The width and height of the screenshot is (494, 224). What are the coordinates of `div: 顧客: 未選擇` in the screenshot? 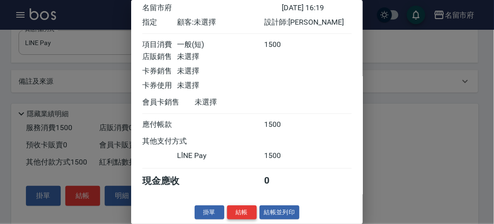 It's located at (221, 22).